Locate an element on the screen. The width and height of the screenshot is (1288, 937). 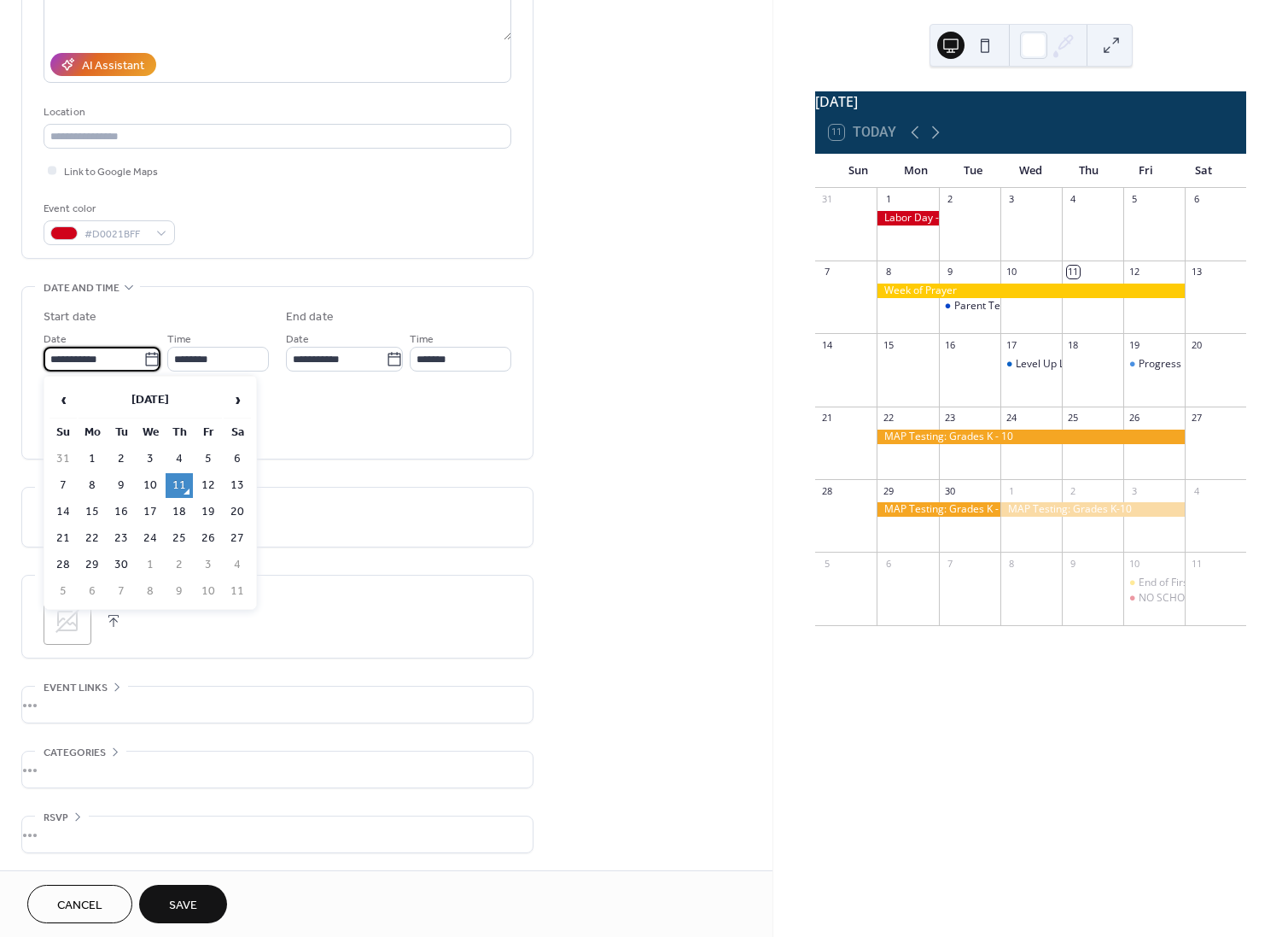
td: 18 is located at coordinates (179, 512).